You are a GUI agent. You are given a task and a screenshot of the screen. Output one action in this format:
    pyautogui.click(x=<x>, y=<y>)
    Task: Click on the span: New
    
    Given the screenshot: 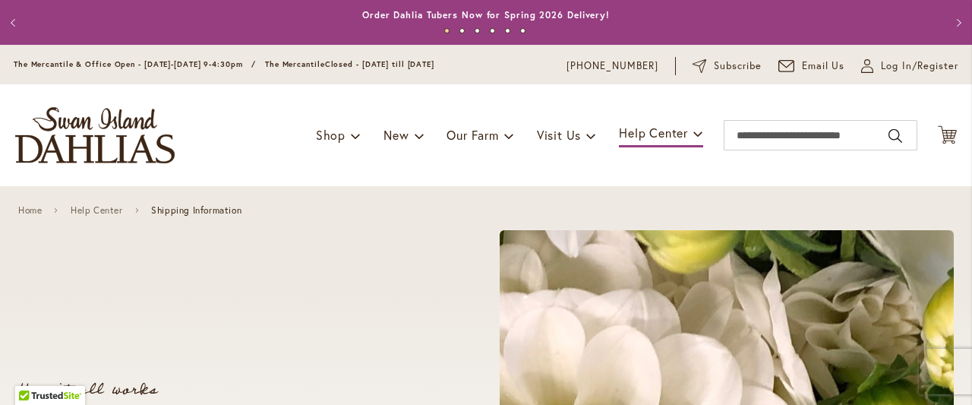 What is the action you would take?
    pyautogui.click(x=396, y=134)
    